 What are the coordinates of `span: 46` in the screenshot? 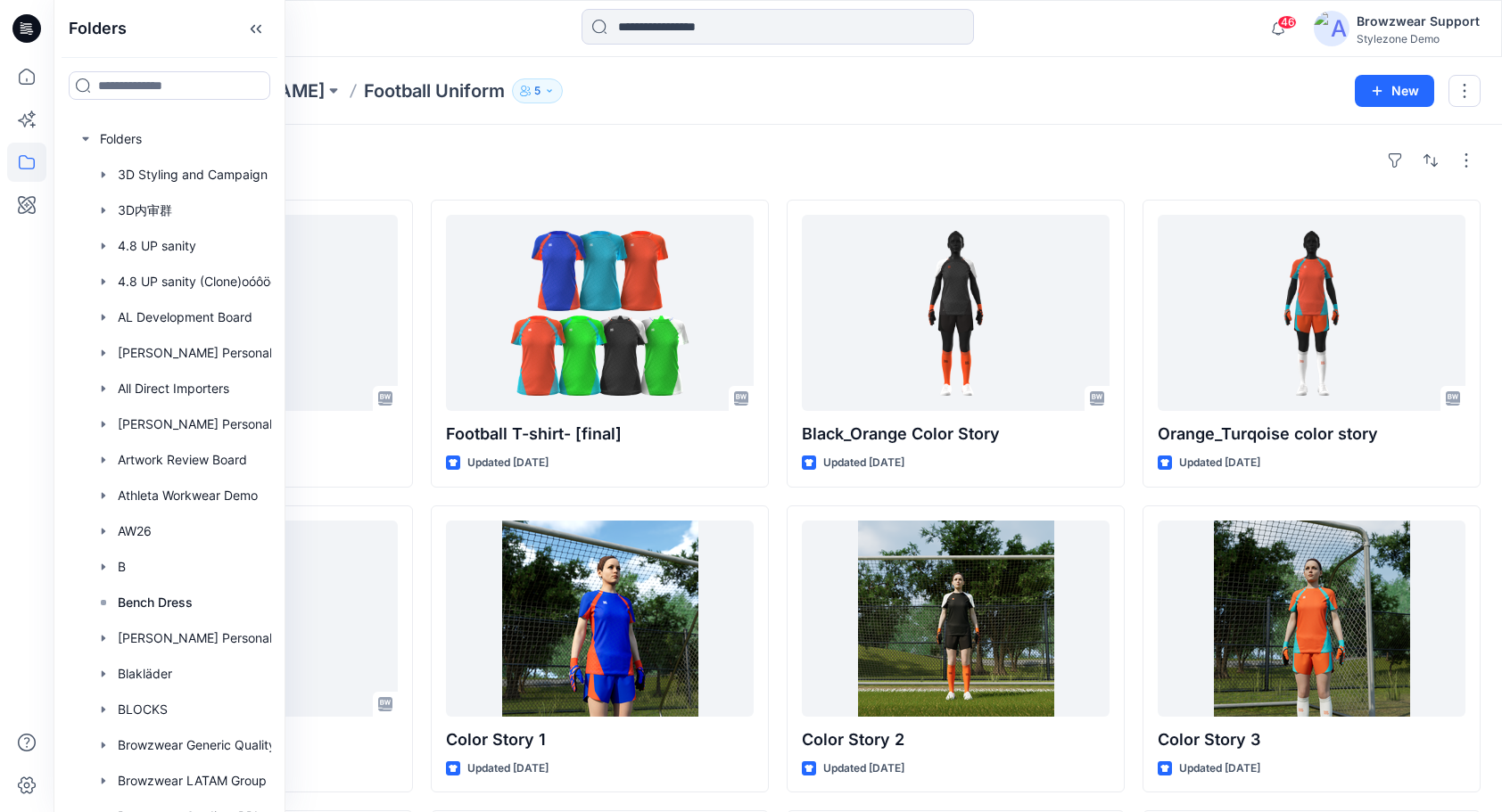 It's located at (1288, 22).